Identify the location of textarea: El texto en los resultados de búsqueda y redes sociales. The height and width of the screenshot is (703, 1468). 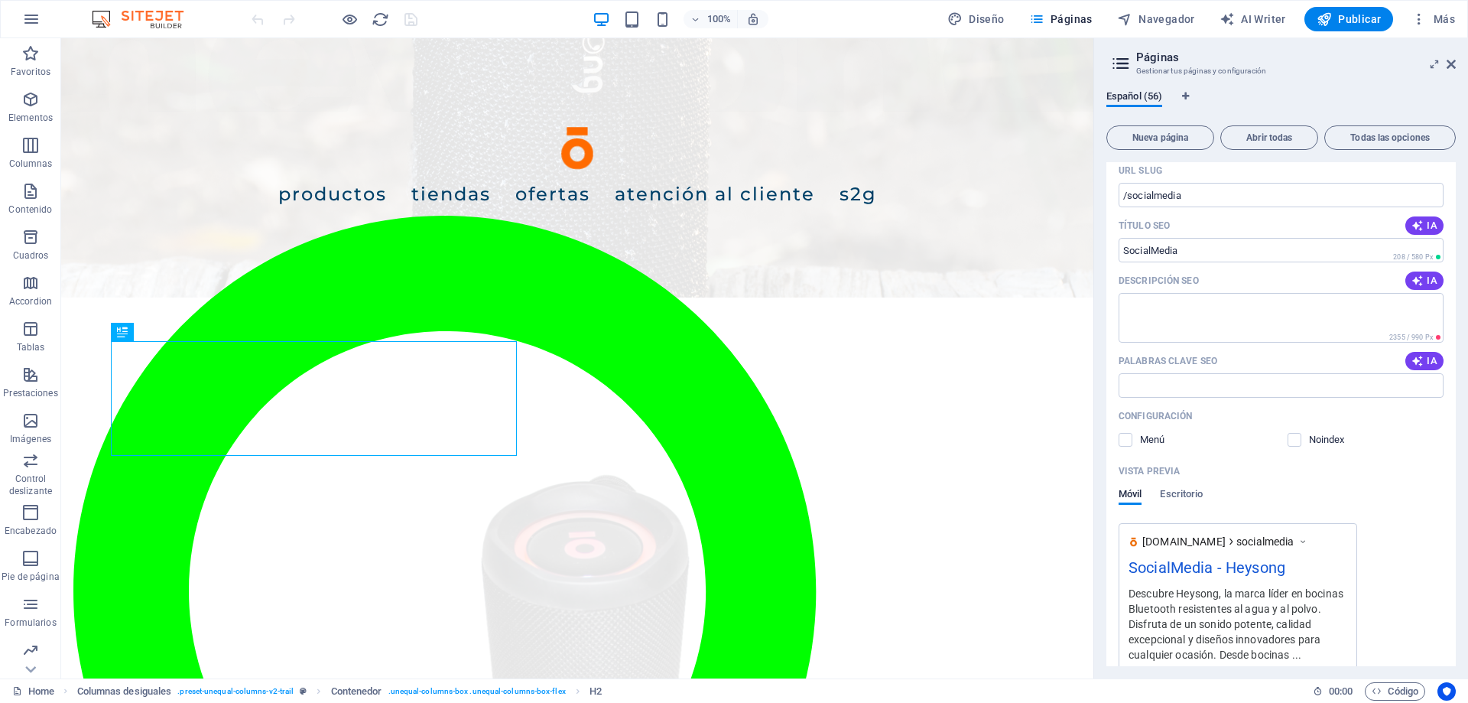
(1281, 317).